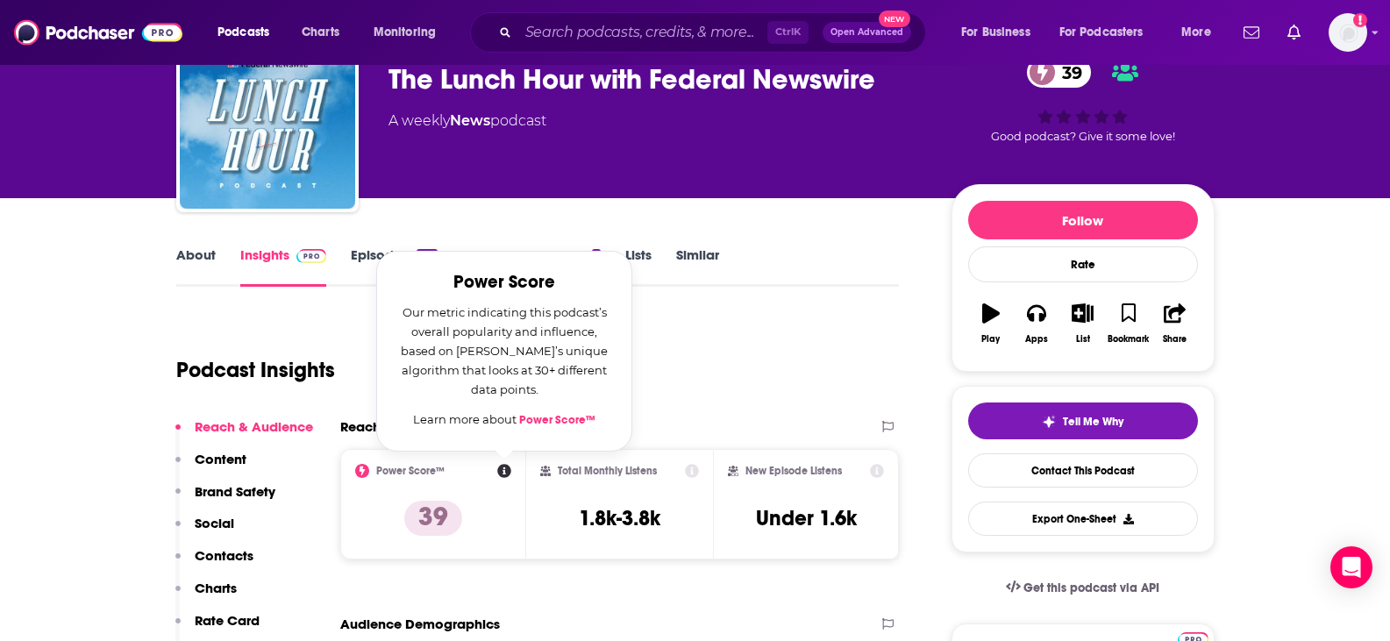 The image size is (1390, 641). What do you see at coordinates (320, 32) in the screenshot?
I see `a: Charts` at bounding box center [320, 32].